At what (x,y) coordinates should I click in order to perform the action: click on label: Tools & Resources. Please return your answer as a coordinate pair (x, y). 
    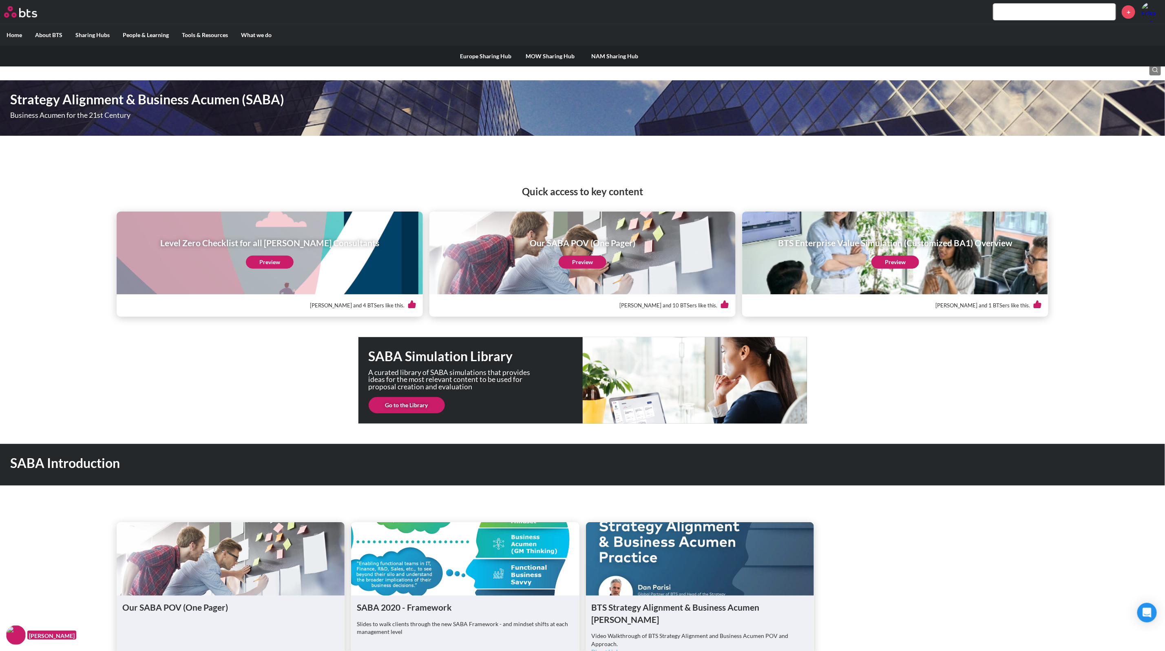
    Looking at the image, I should click on (205, 35).